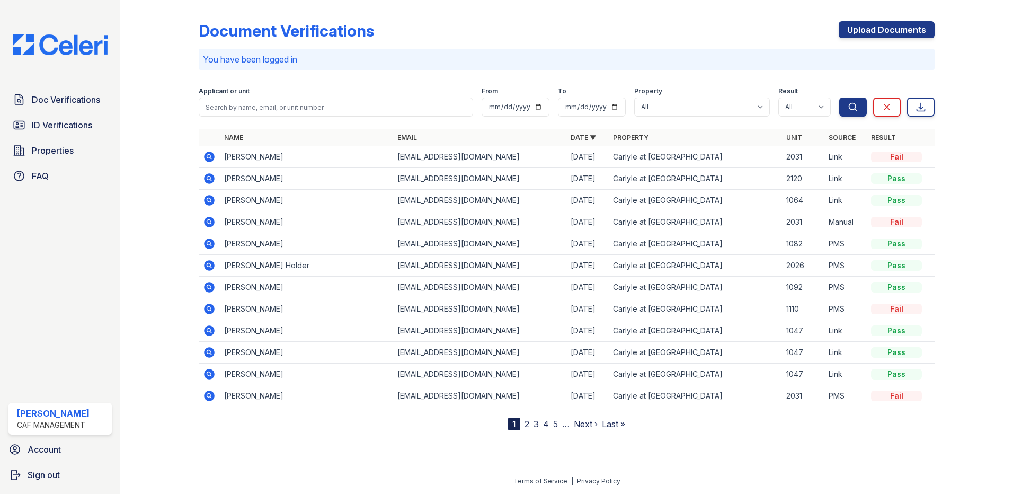 This screenshot has height=494, width=1013. I want to click on td: Manual, so click(846, 222).